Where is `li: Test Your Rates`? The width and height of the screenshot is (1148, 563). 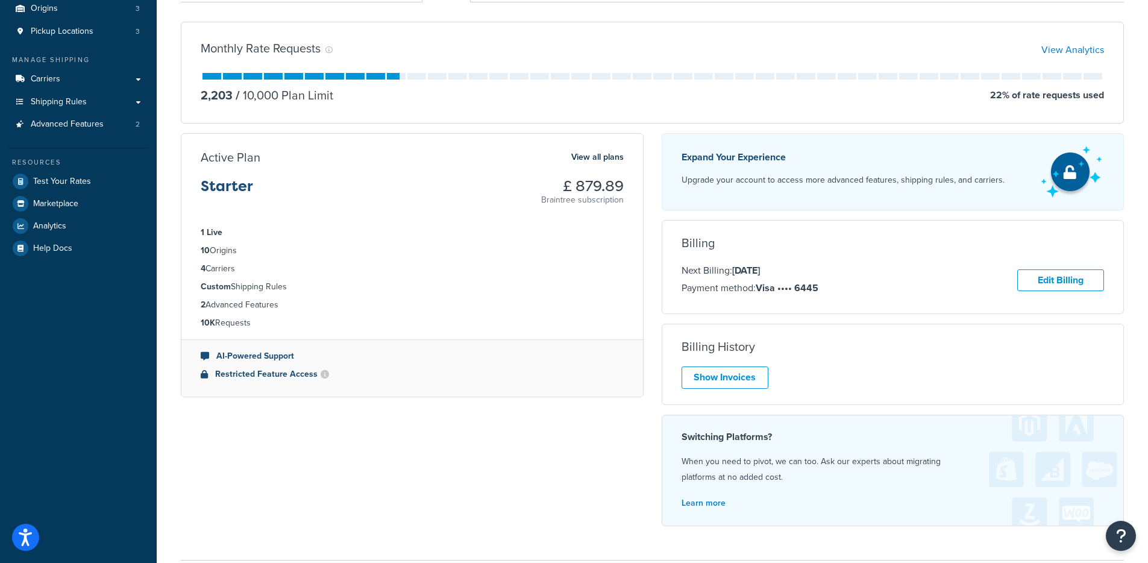
li: Test Your Rates is located at coordinates (78, 181).